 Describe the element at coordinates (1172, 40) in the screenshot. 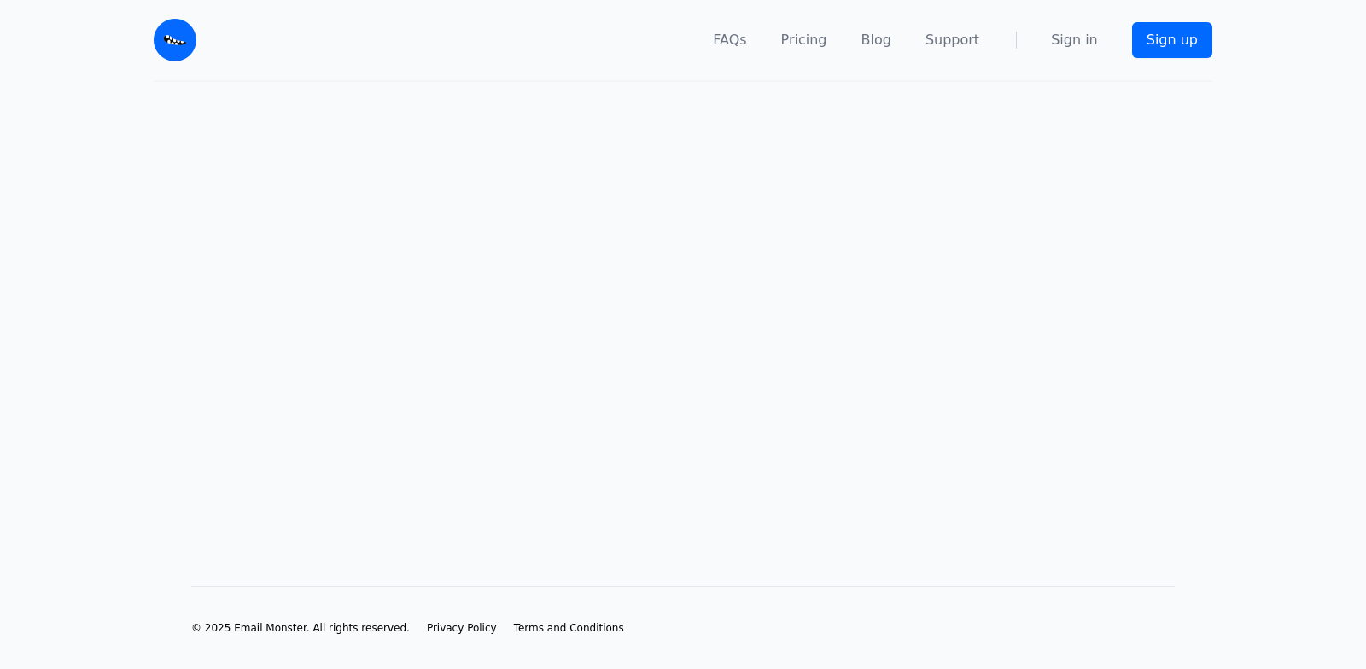

I see `a: Sign up` at that location.